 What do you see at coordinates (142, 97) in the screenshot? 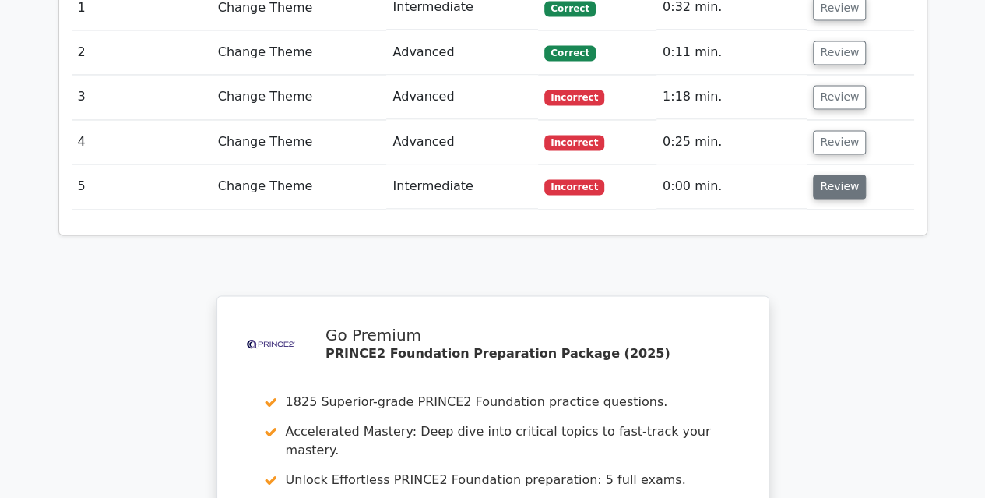
I see `td: 3` at bounding box center [142, 97].